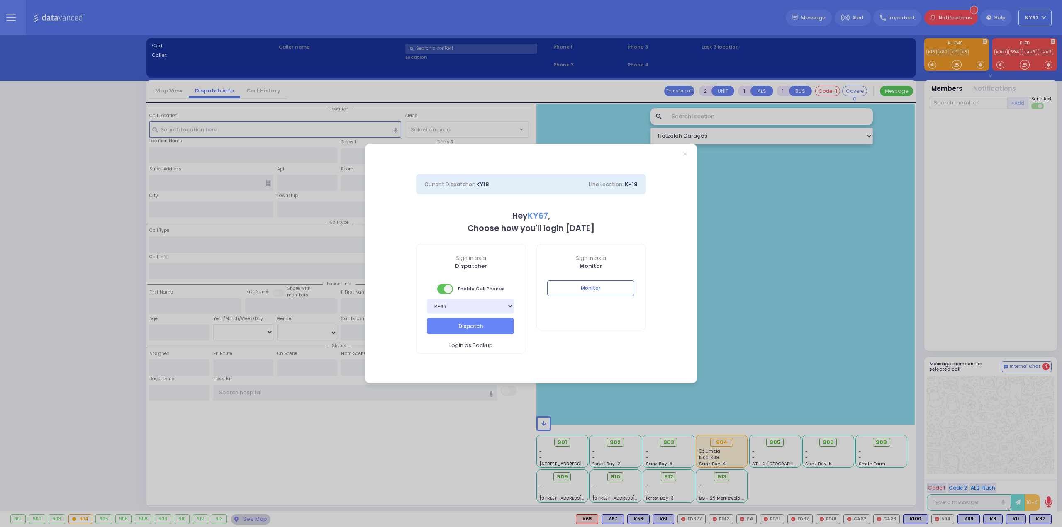 This screenshot has width=1062, height=527. What do you see at coordinates (531, 216) in the screenshot?
I see `b: Hey ,` at bounding box center [531, 216].